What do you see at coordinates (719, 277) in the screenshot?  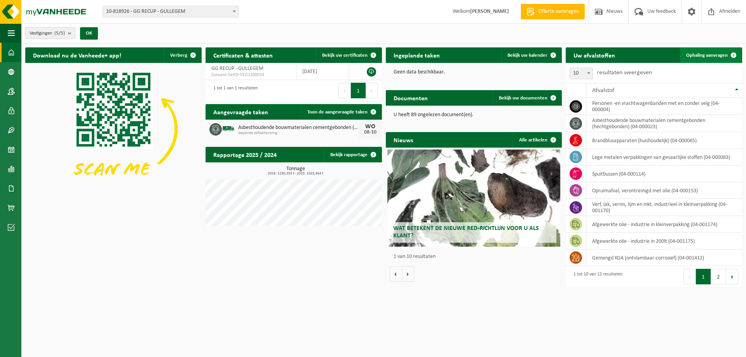 I see `button: 2` at bounding box center [719, 277].